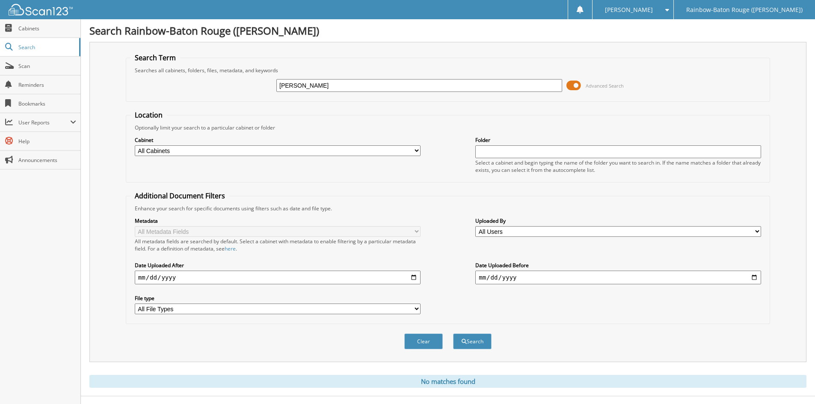 The width and height of the screenshot is (815, 404). I want to click on label: Cabinet, so click(278, 140).